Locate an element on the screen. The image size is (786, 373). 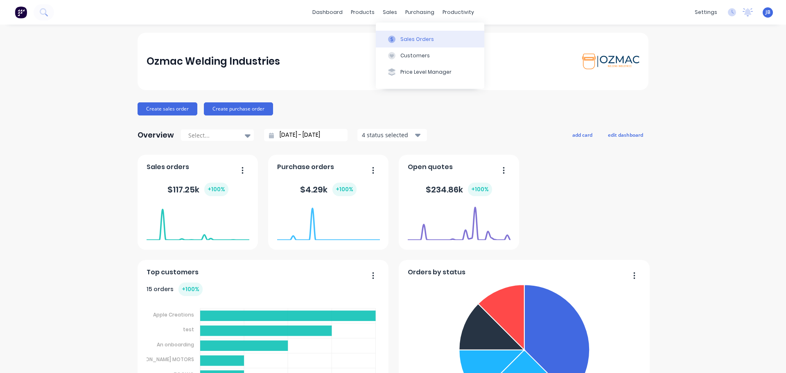
div: 15 orders is located at coordinates (174, 289).